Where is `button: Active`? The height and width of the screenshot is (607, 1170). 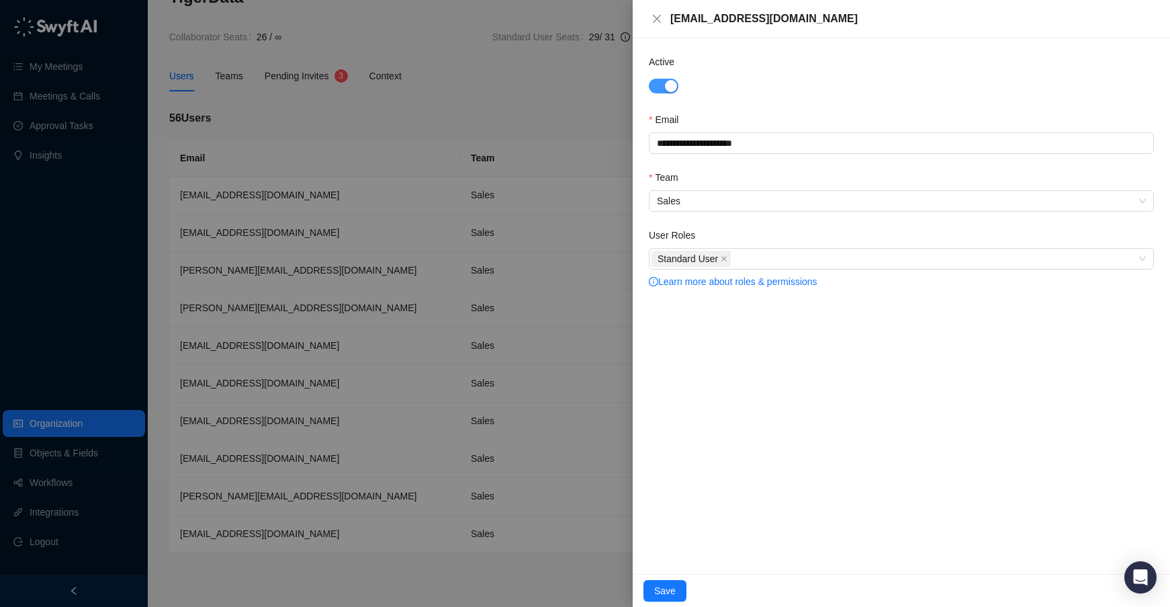 button: Active is located at coordinates (664, 86).